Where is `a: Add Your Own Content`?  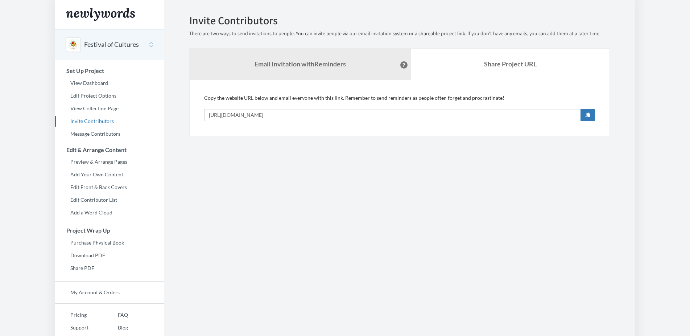 a: Add Your Own Content is located at coordinates (110, 174).